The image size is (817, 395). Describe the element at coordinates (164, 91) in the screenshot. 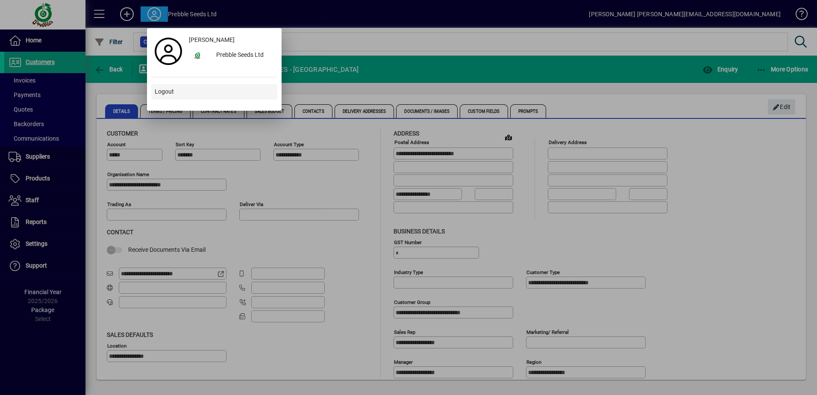

I see `span: Logout` at that location.